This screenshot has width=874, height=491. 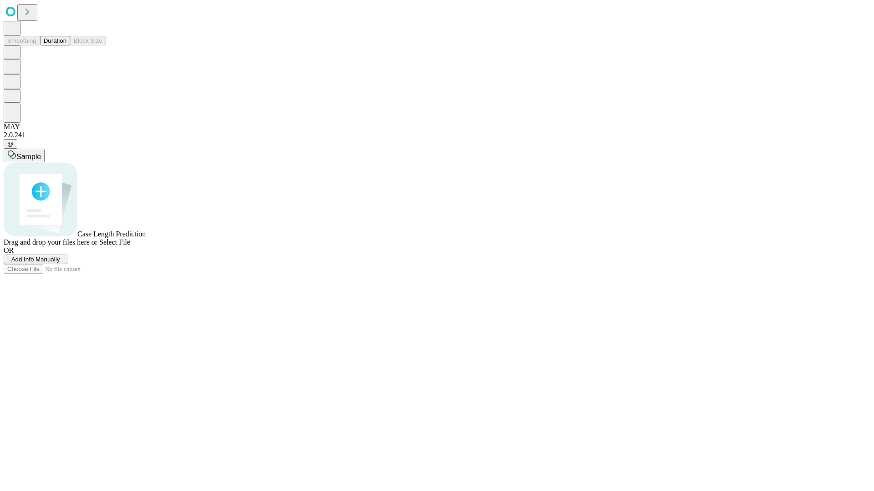 I want to click on span: OR, so click(x=9, y=250).